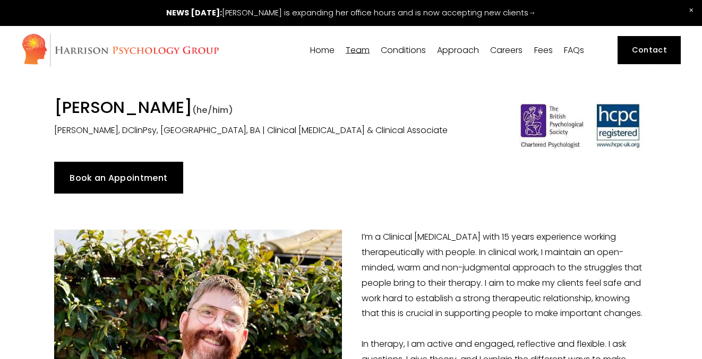 This screenshot has width=702, height=359. Describe the element at coordinates (118, 178) in the screenshot. I see `a: Book an Appointment` at that location.